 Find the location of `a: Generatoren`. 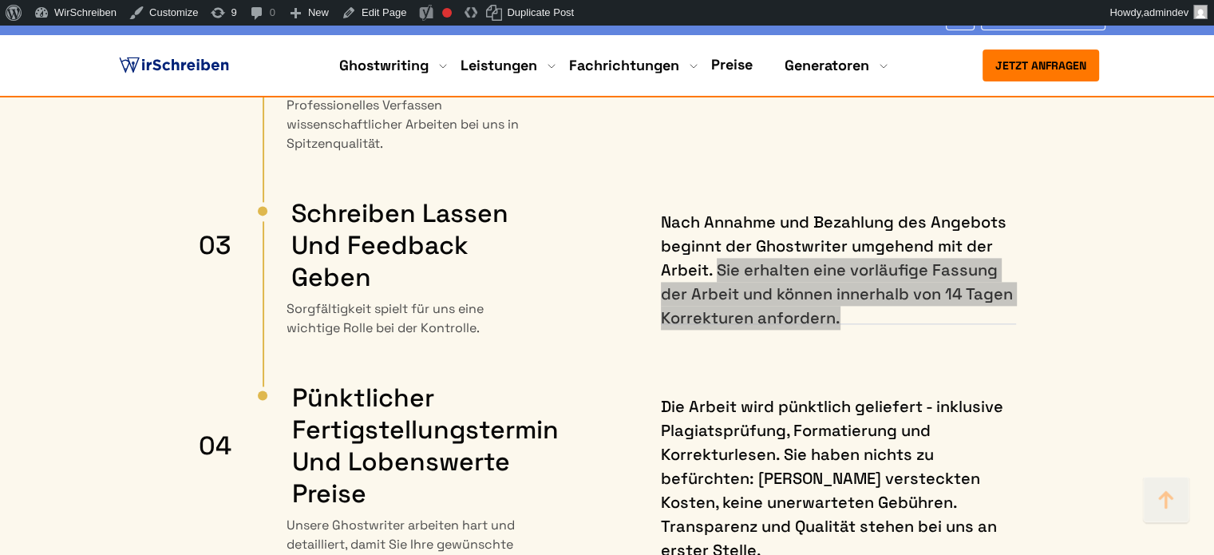

a: Generatoren is located at coordinates (827, 65).